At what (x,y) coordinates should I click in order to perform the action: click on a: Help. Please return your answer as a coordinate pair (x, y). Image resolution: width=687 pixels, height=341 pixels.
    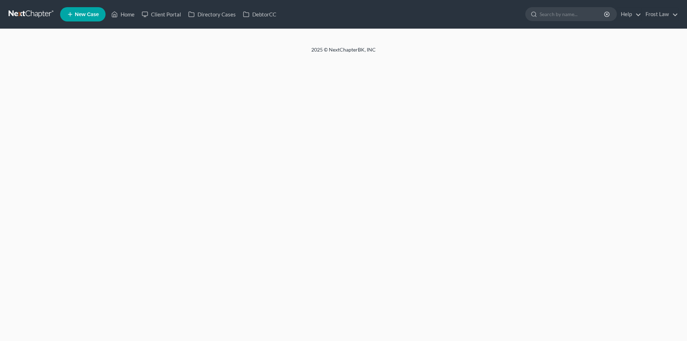
    Looking at the image, I should click on (629, 14).